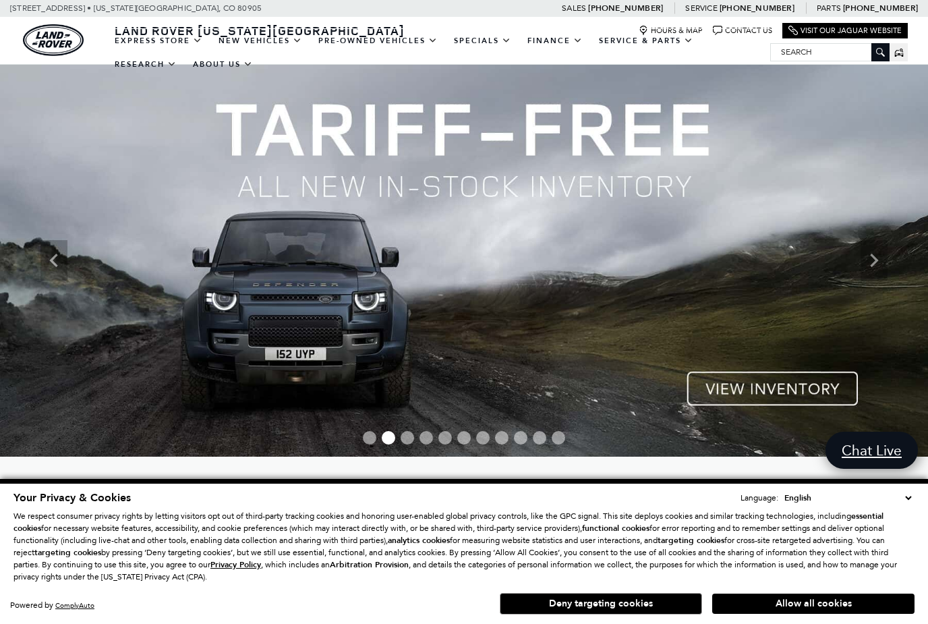  I want to click on a: Hours & Map, so click(670, 30).